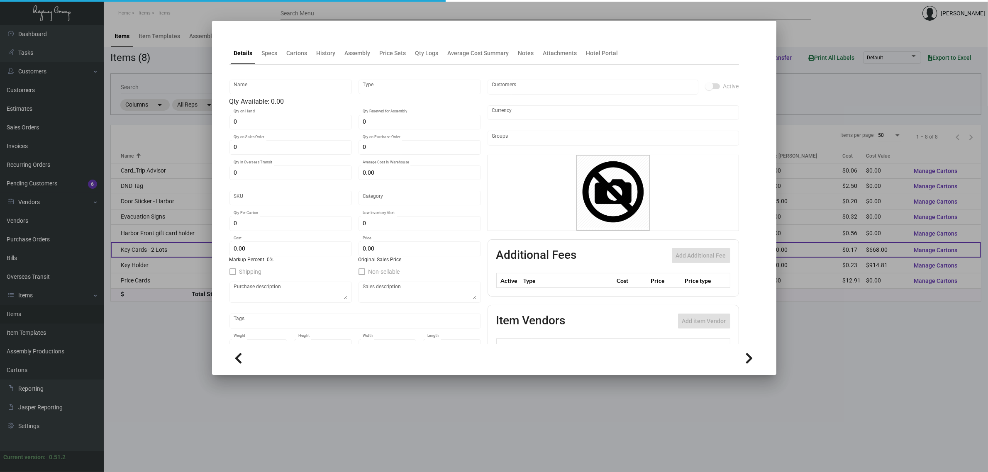  I want to click on th: Price type, so click(701, 281).